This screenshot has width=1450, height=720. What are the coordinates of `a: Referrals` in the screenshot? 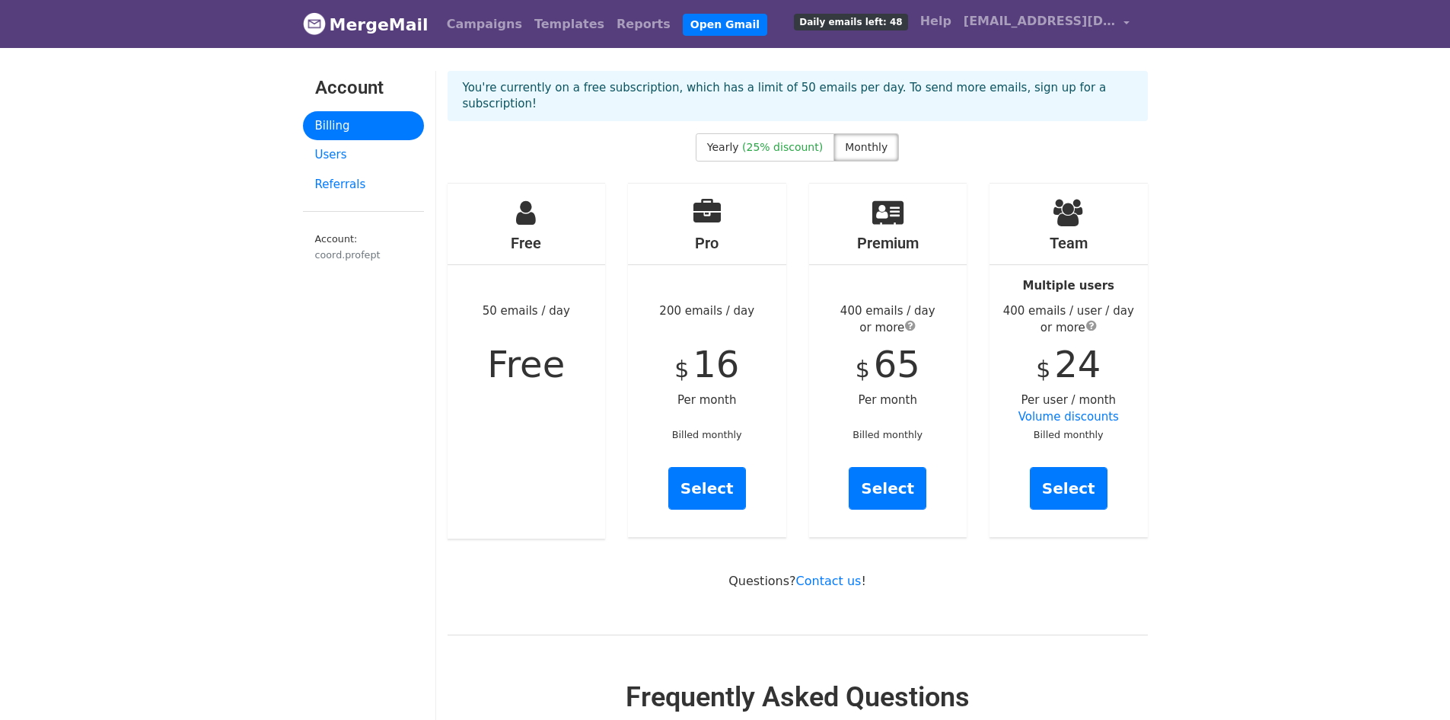 It's located at (363, 184).